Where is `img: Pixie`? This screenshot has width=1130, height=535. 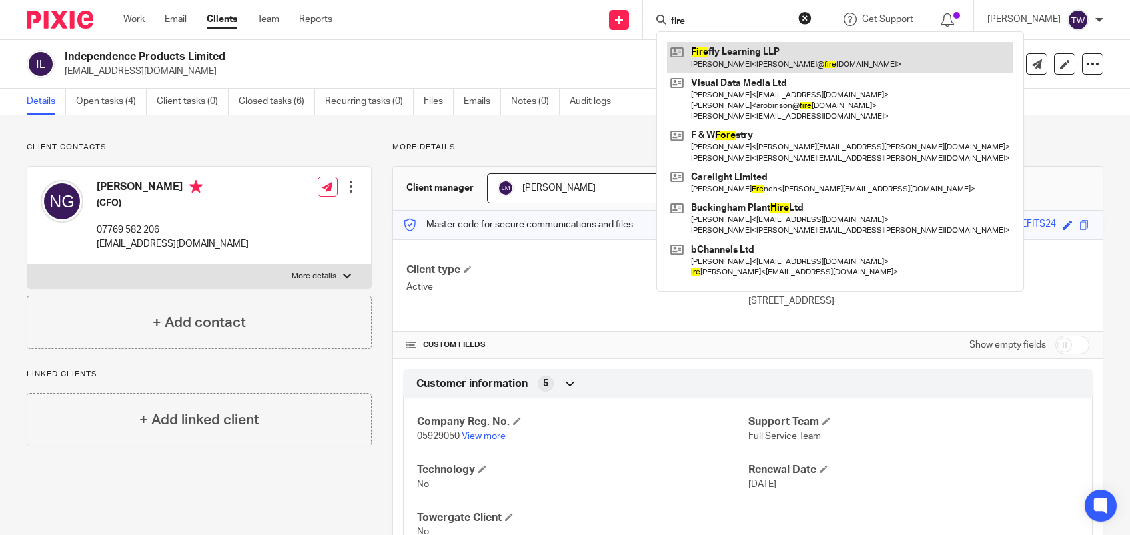 img: Pixie is located at coordinates (60, 19).